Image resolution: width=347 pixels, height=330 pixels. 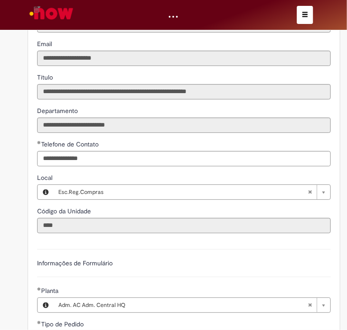 What do you see at coordinates (184, 58) in the screenshot?
I see `input: Email` at bounding box center [184, 58].